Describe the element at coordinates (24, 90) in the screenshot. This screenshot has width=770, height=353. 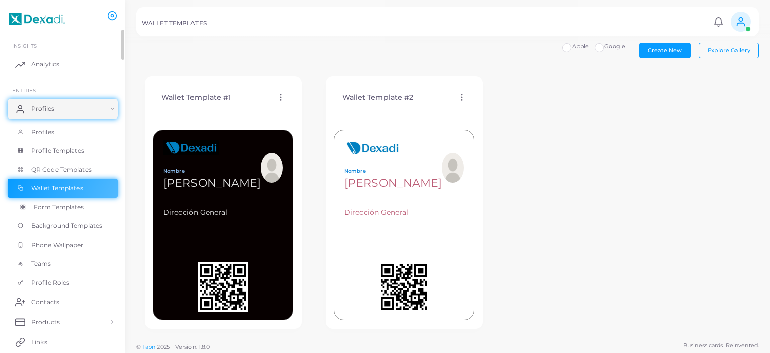
I see `span: ENTITIES` at that location.